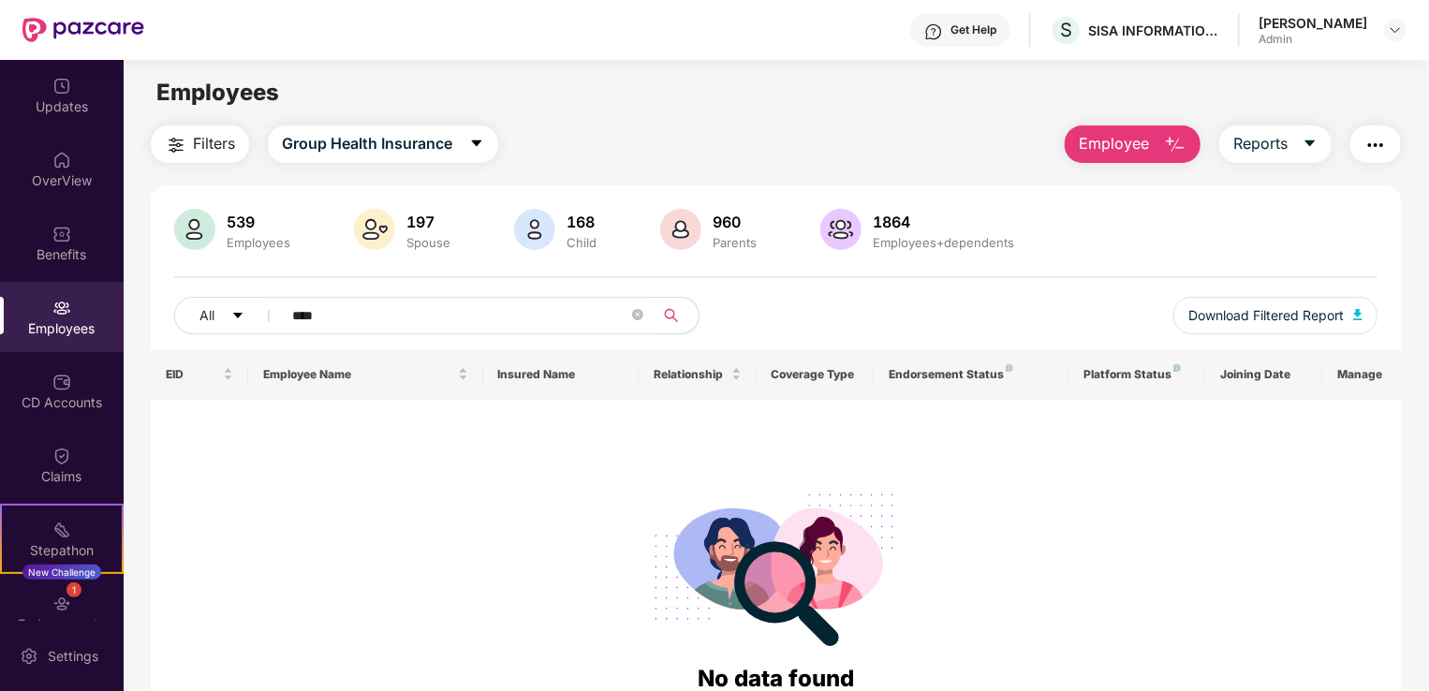 This screenshot has width=1429, height=691. What do you see at coordinates (231, 316) in the screenshot?
I see `button: Allcaret-down` at bounding box center [231, 316].